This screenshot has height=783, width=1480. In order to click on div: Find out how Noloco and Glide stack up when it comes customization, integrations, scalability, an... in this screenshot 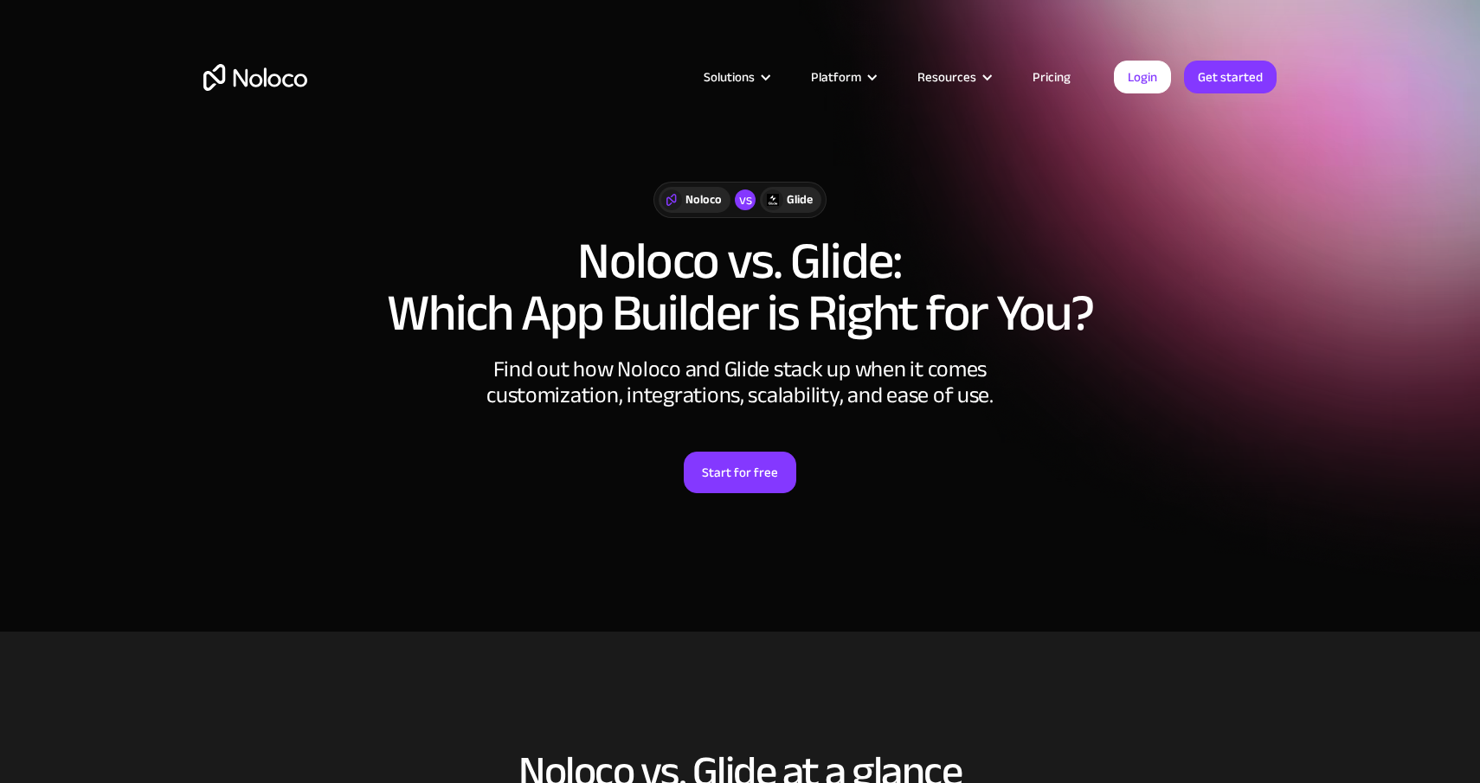, I will do `click(740, 382)`.